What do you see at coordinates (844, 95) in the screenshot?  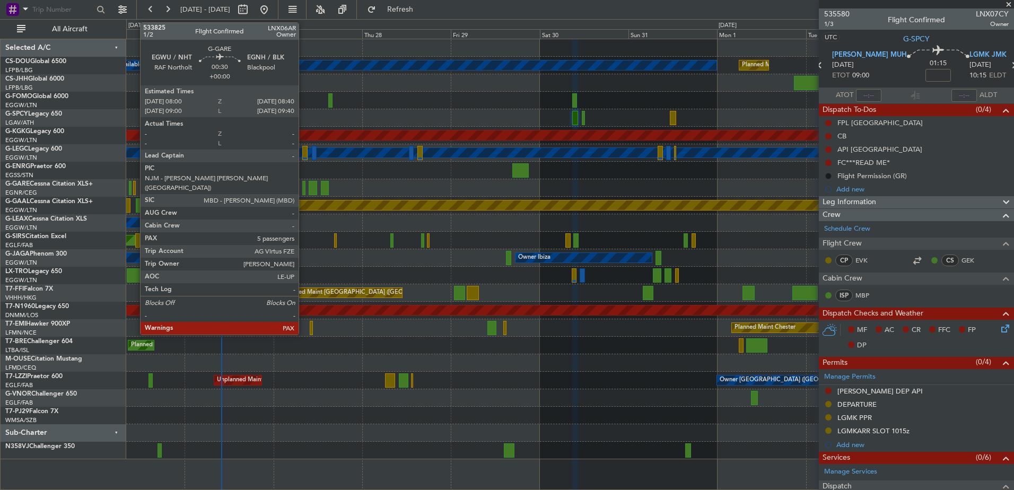 I see `span: ATOT` at bounding box center [844, 95].